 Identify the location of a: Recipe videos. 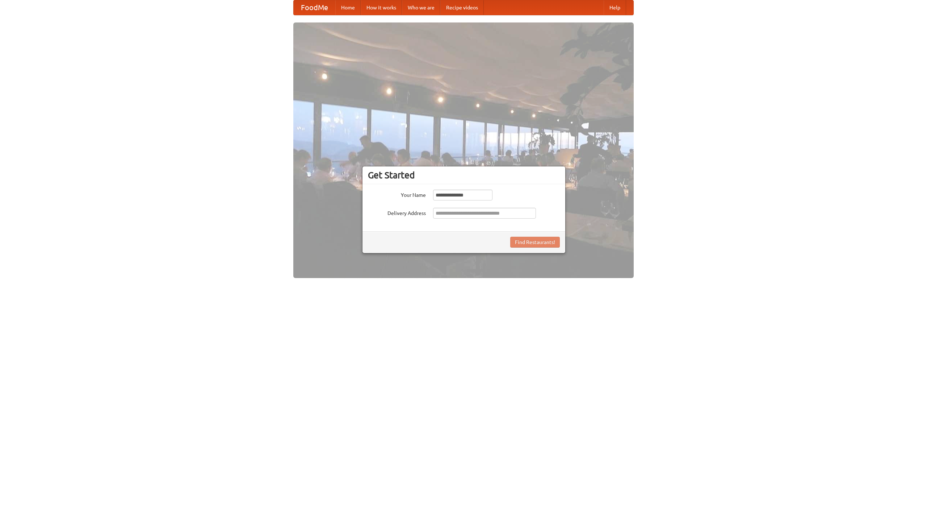
(462, 8).